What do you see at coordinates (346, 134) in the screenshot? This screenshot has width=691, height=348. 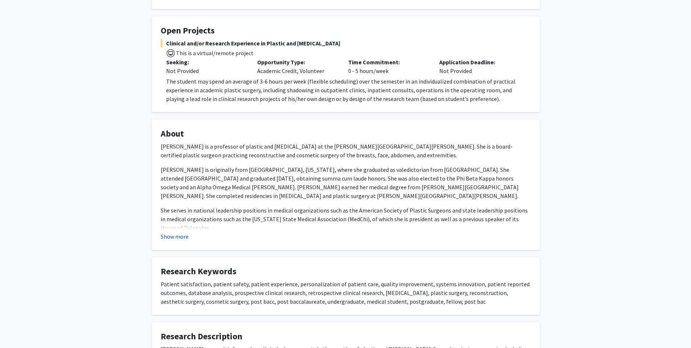 I see `h4: About` at bounding box center [346, 134].